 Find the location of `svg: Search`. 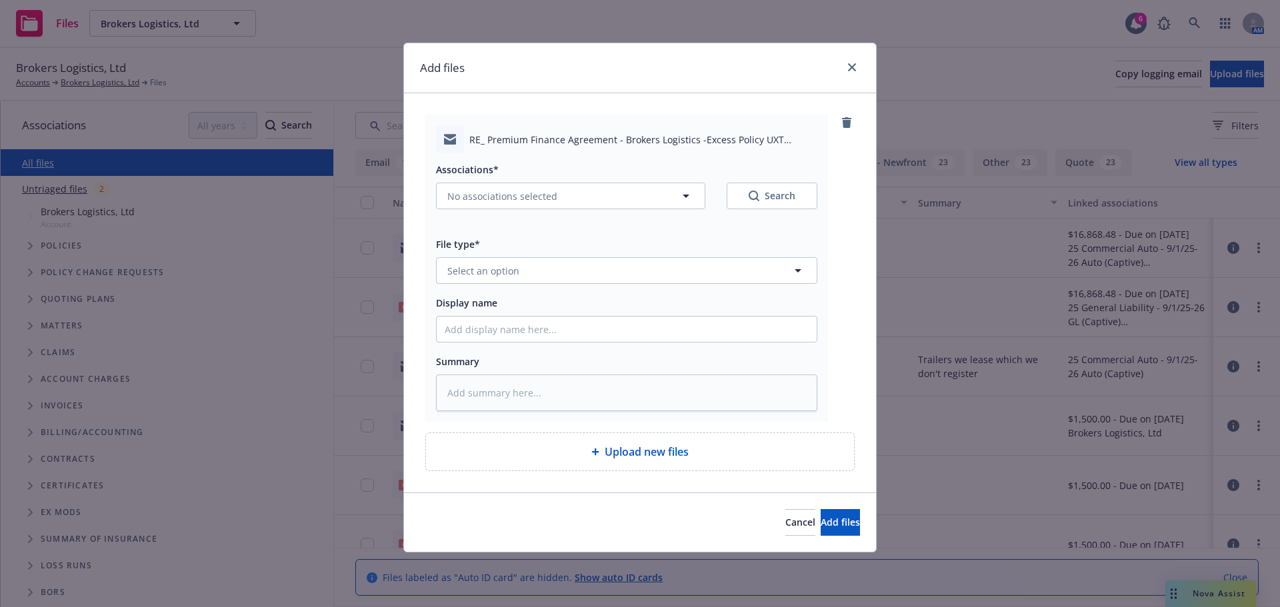

svg: Search is located at coordinates (754, 196).